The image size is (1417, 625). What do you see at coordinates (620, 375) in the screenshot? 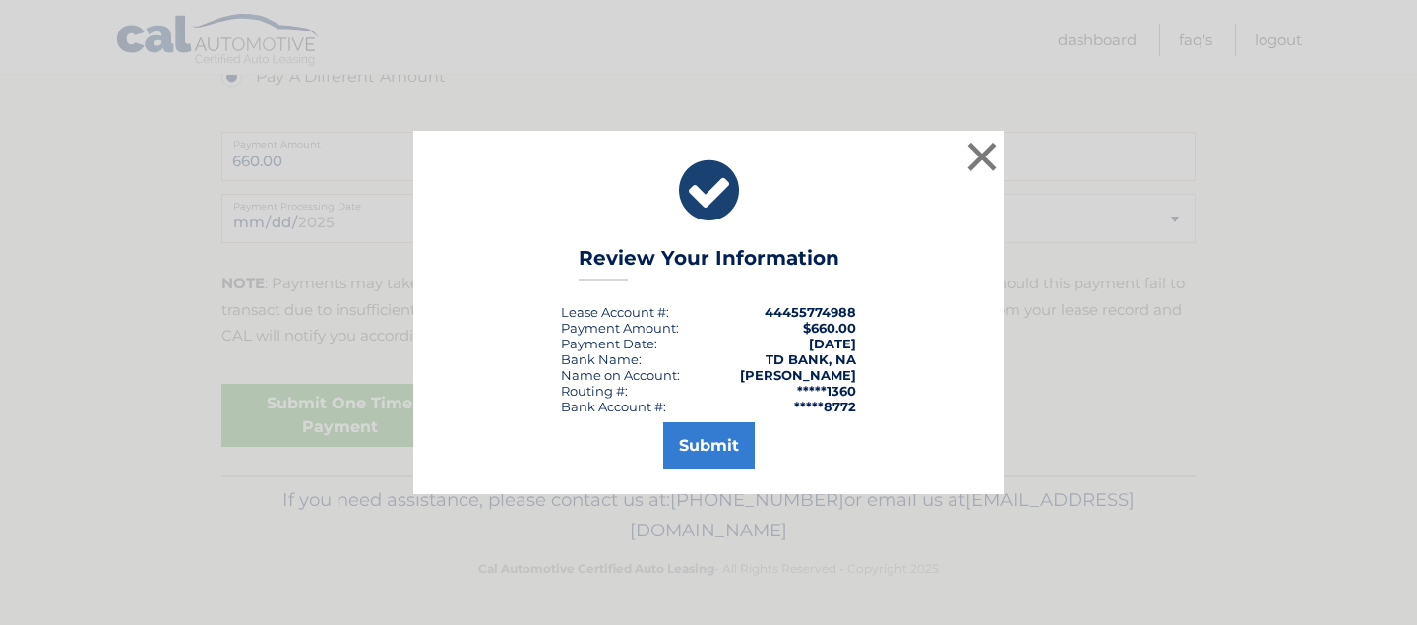
I see `div: Name on Account:` at bounding box center [620, 375].